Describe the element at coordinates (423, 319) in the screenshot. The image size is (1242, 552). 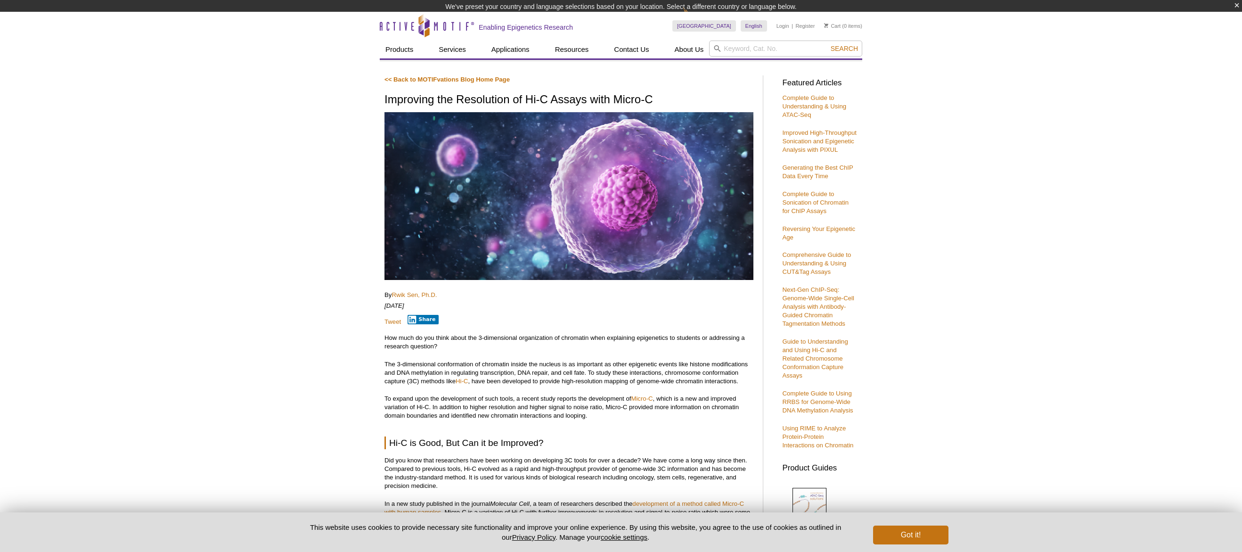
I see `button: Share` at that location.